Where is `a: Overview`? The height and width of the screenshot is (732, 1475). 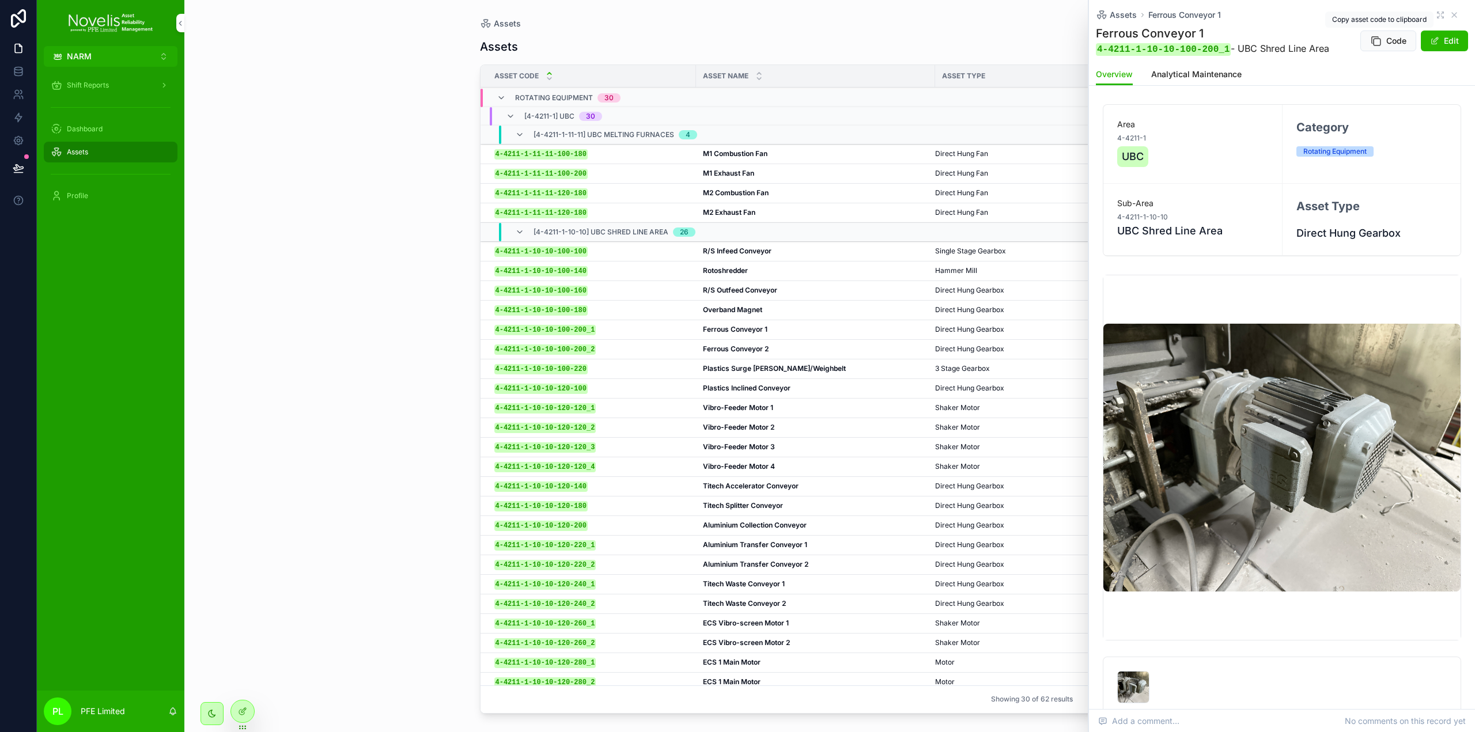
a: Overview is located at coordinates (1114, 75).